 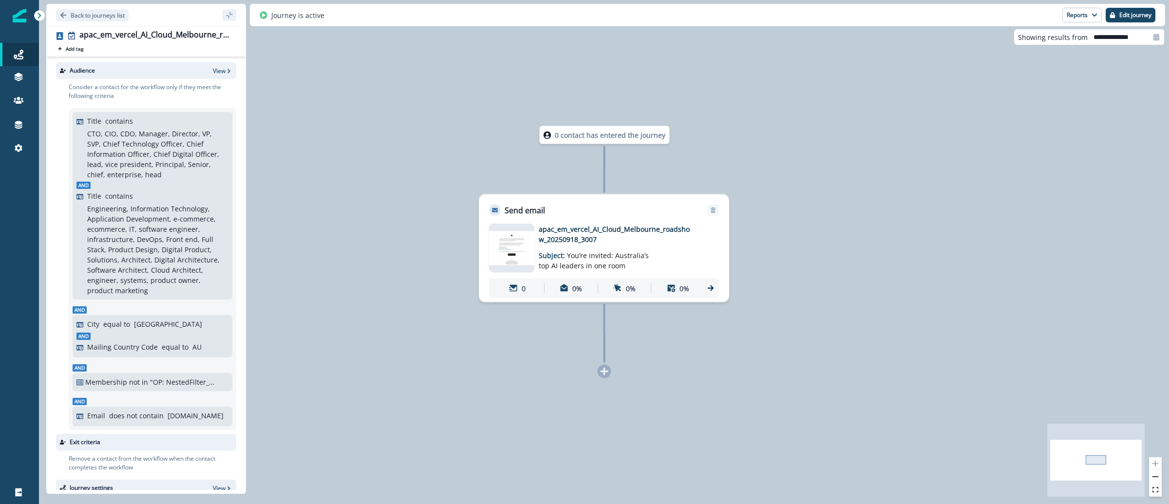 What do you see at coordinates (152, 92) in the screenshot?
I see `p: Consider a contact for the workflow only if they meet the following criteria` at bounding box center [152, 92].